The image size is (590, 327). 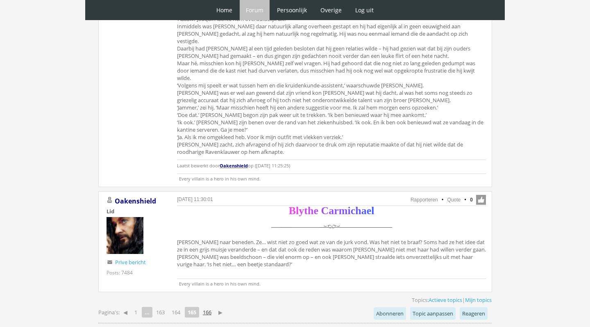 What do you see at coordinates (446, 300) in the screenshot?
I see `a: Actieve topics` at bounding box center [446, 300].